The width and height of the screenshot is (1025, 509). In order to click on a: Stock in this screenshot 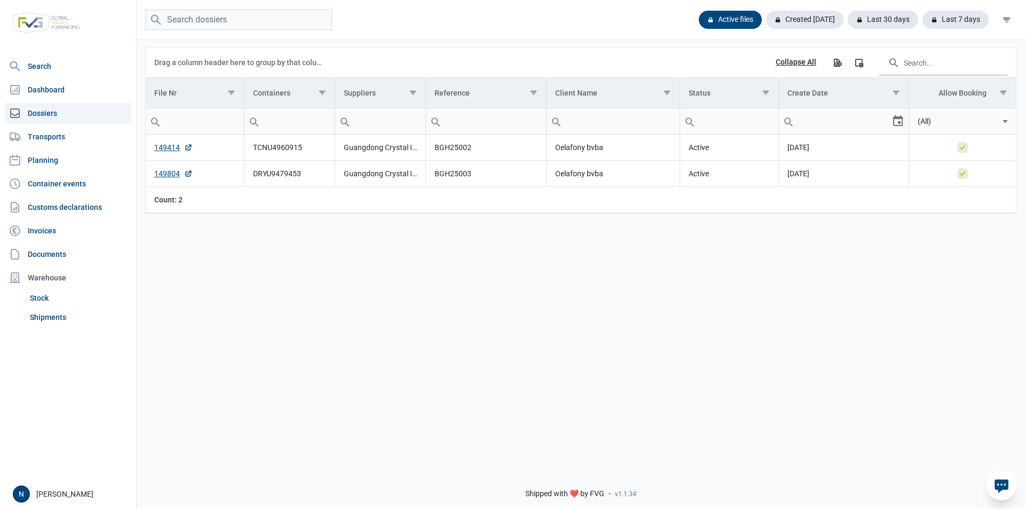, I will do `click(78, 298)`.